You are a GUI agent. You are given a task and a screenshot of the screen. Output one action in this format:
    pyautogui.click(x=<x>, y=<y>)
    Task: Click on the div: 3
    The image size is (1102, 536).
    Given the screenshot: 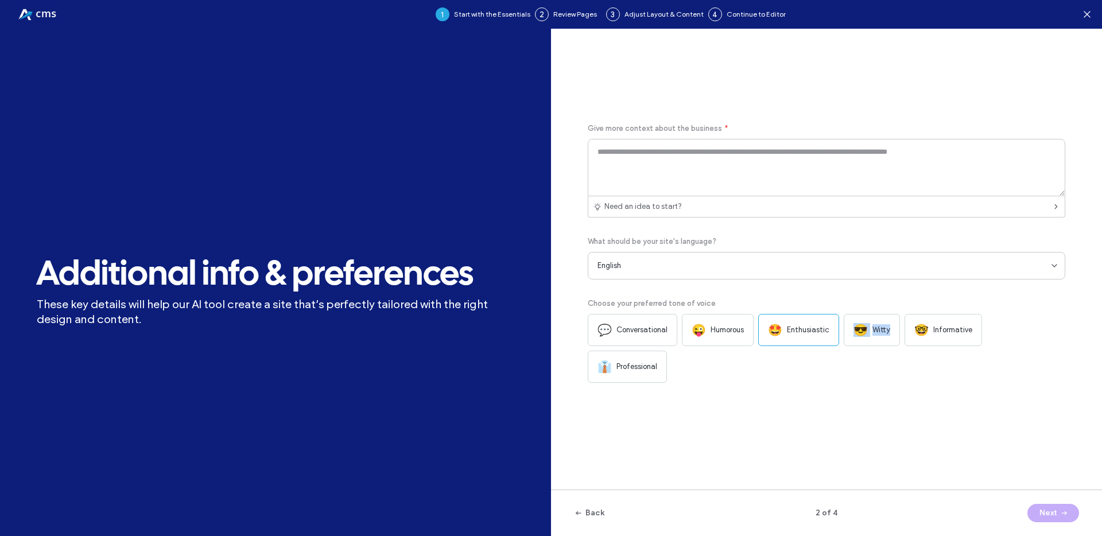 What is the action you would take?
    pyautogui.click(x=613, y=14)
    